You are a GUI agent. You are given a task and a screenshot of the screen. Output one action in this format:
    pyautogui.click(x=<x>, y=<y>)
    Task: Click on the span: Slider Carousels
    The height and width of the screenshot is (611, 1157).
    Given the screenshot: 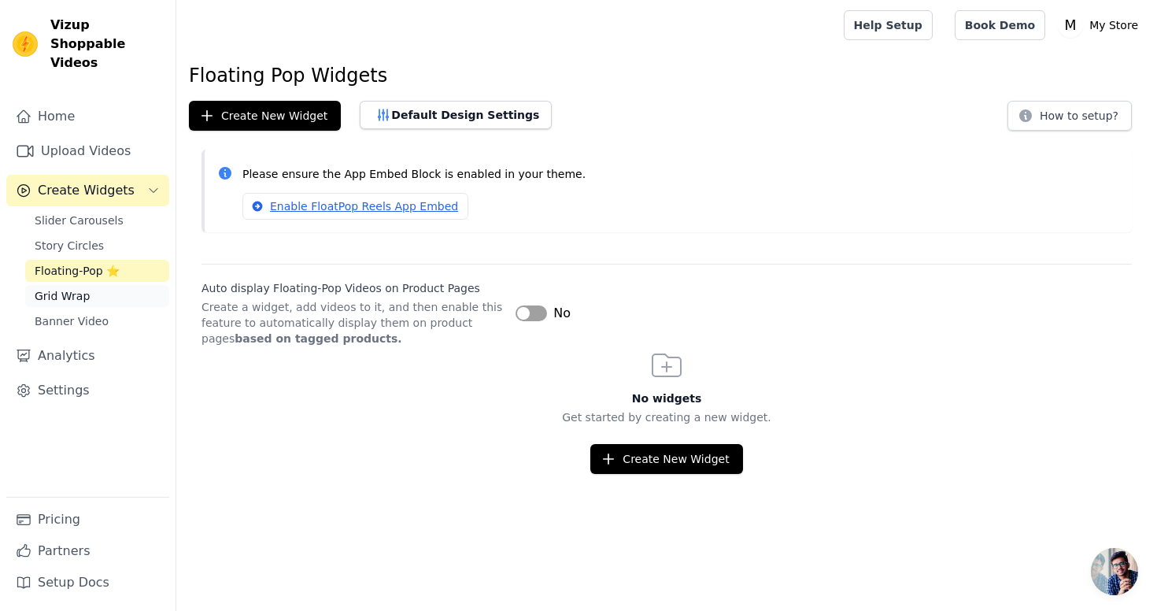 What is the action you would take?
    pyautogui.click(x=79, y=220)
    